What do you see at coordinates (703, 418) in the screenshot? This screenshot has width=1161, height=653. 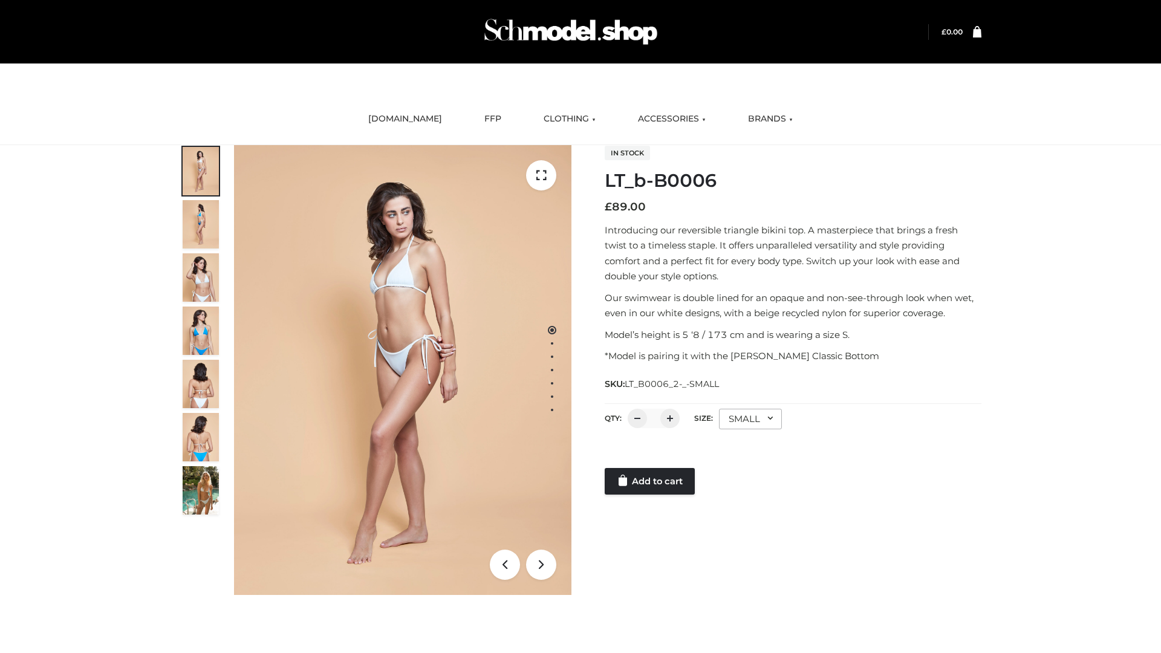 I see `label: Size:` at bounding box center [703, 418].